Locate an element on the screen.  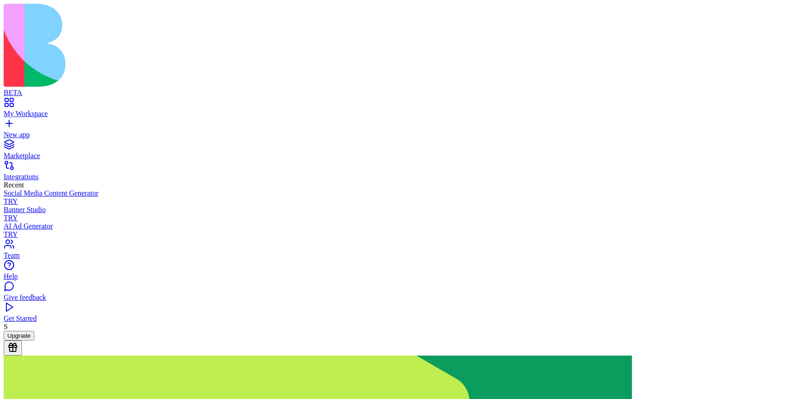
img: logo is located at coordinates (187, 45).